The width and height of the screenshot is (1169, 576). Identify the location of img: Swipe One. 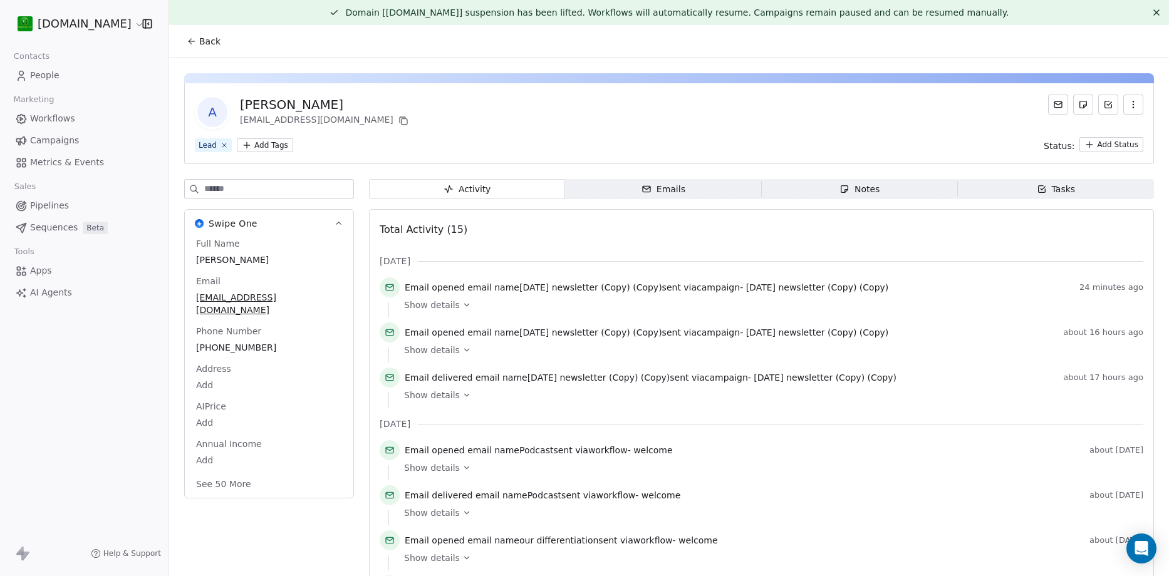
(199, 224).